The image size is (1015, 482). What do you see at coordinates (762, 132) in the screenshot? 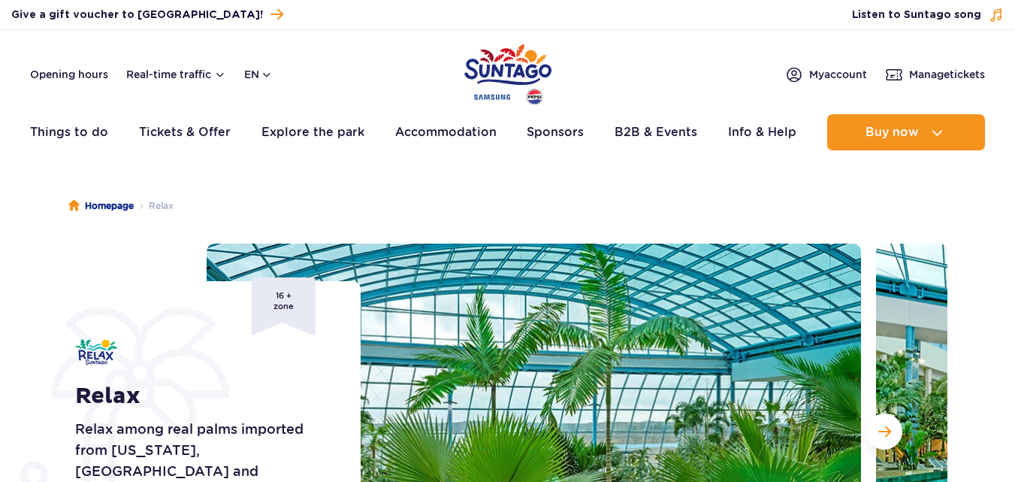
I see `a: Info & Help` at bounding box center [762, 132].